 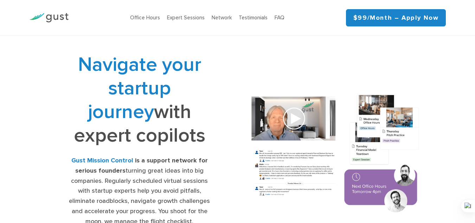 What do you see at coordinates (139, 100) in the screenshot?
I see `h1: with expert copilots` at bounding box center [139, 100].